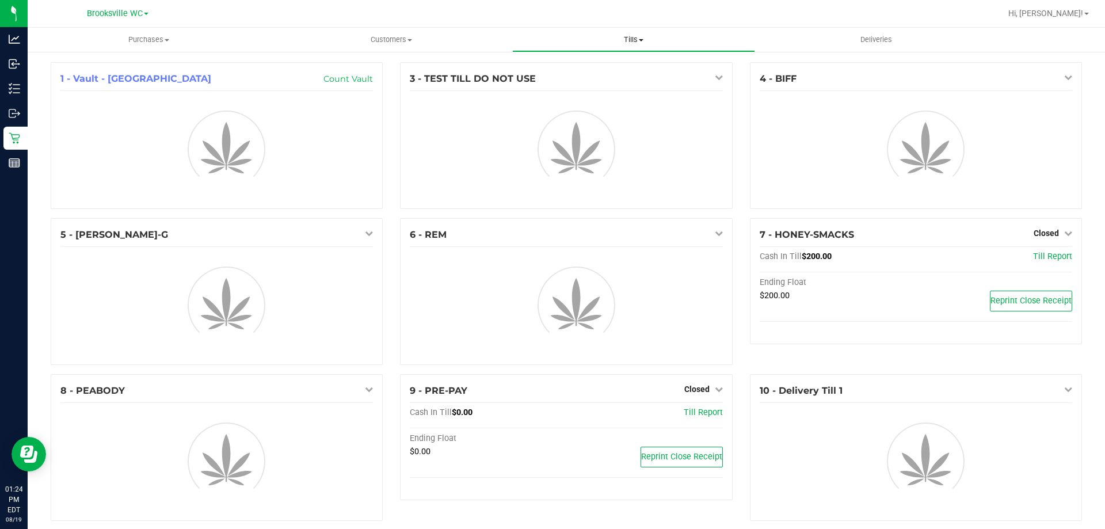  Describe the element at coordinates (633, 40) in the screenshot. I see `span: Tills` at that location.